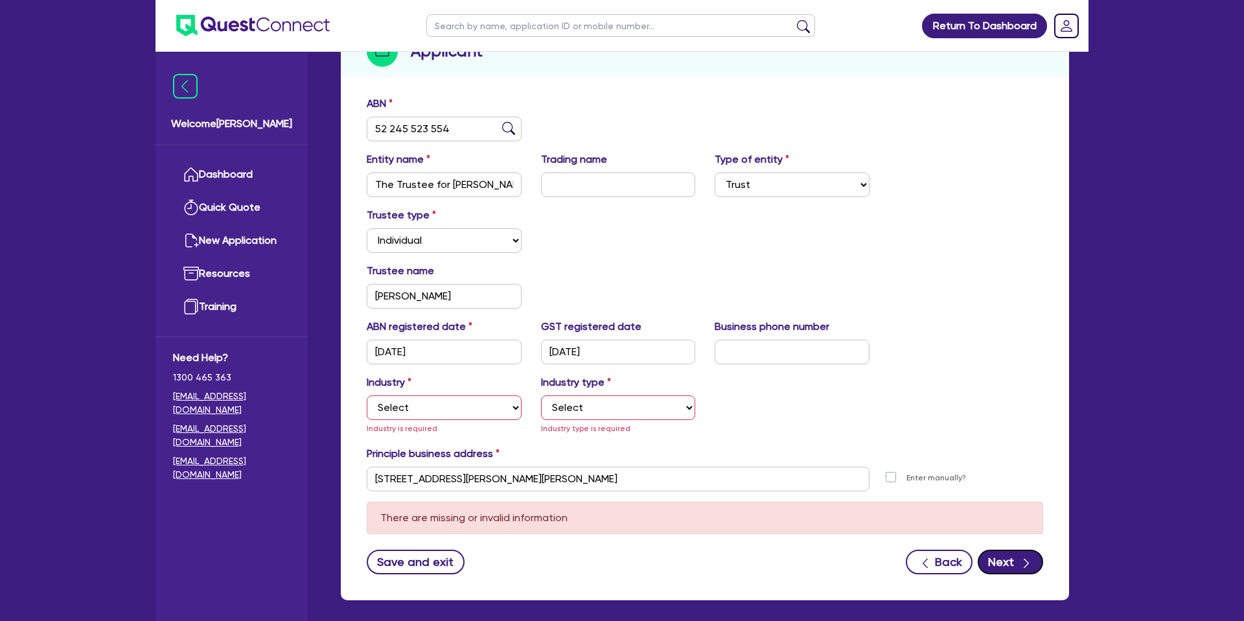 This screenshot has width=1244, height=621. What do you see at coordinates (621, 25) in the screenshot?
I see `input: Search by name, application ID or mobile number...` at bounding box center [621, 25].